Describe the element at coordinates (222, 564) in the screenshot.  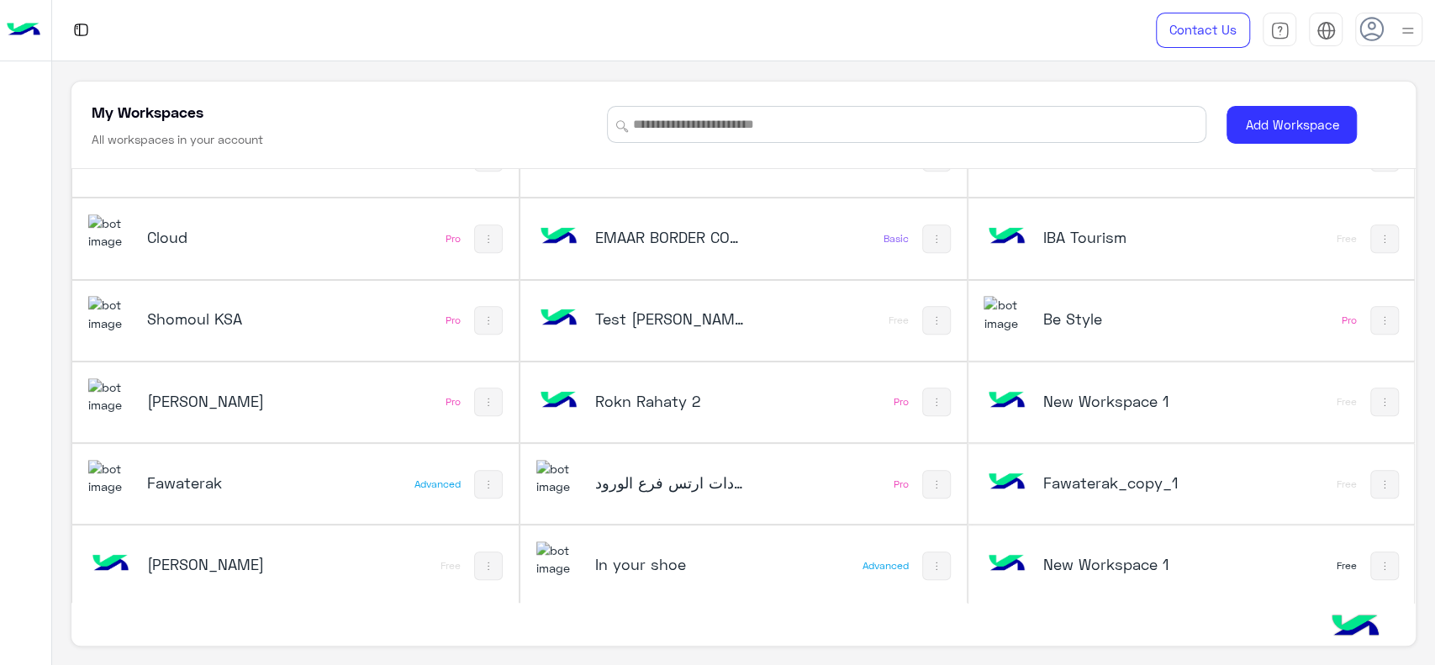
I see `h5: Ali Baba` at that location.